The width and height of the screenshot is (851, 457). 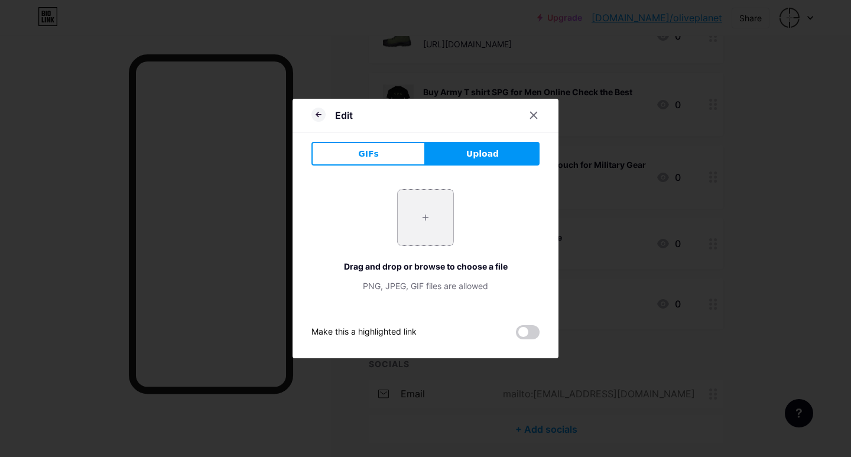 I want to click on div: Drag and drop or browse to choose a file, so click(x=425, y=266).